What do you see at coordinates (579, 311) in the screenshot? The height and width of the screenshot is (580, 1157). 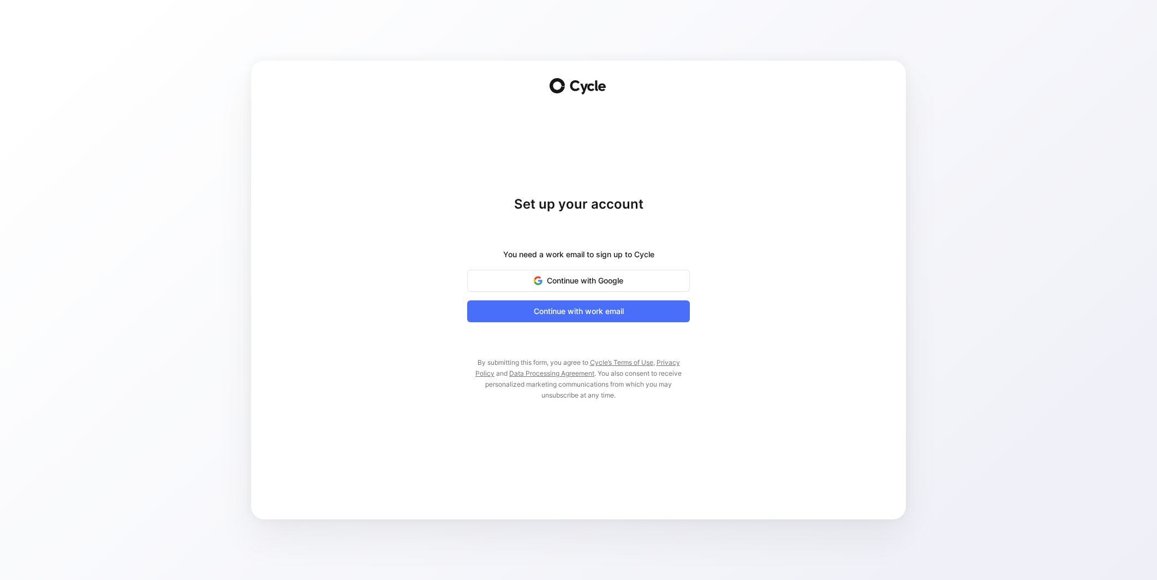 I see `button: Continue with work email` at bounding box center [579, 311].